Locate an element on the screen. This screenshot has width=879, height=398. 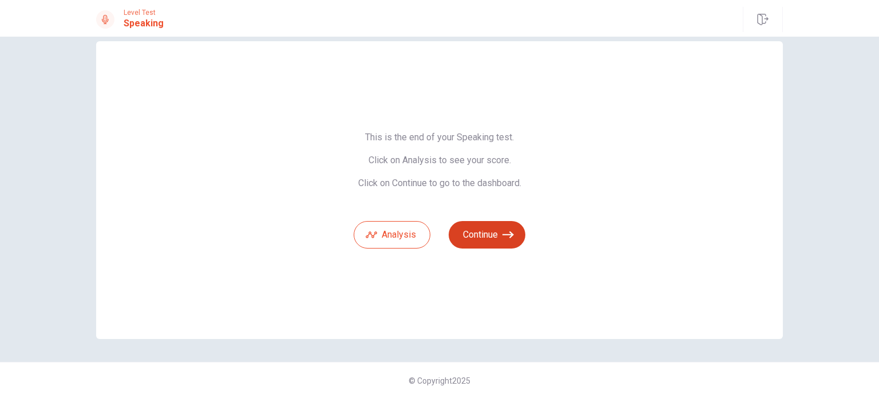
button: Continue is located at coordinates (487, 235).